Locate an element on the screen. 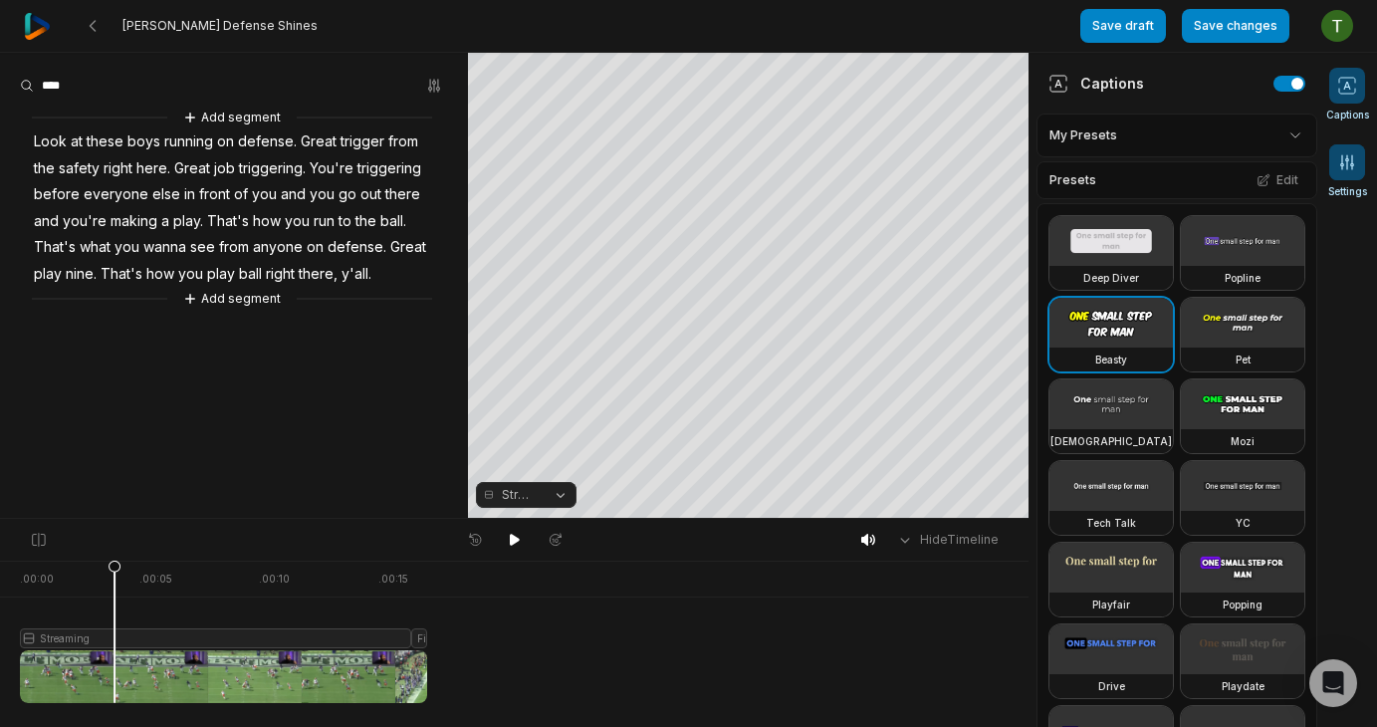 The image size is (1377, 727). span: Streaming is located at coordinates (519, 495).